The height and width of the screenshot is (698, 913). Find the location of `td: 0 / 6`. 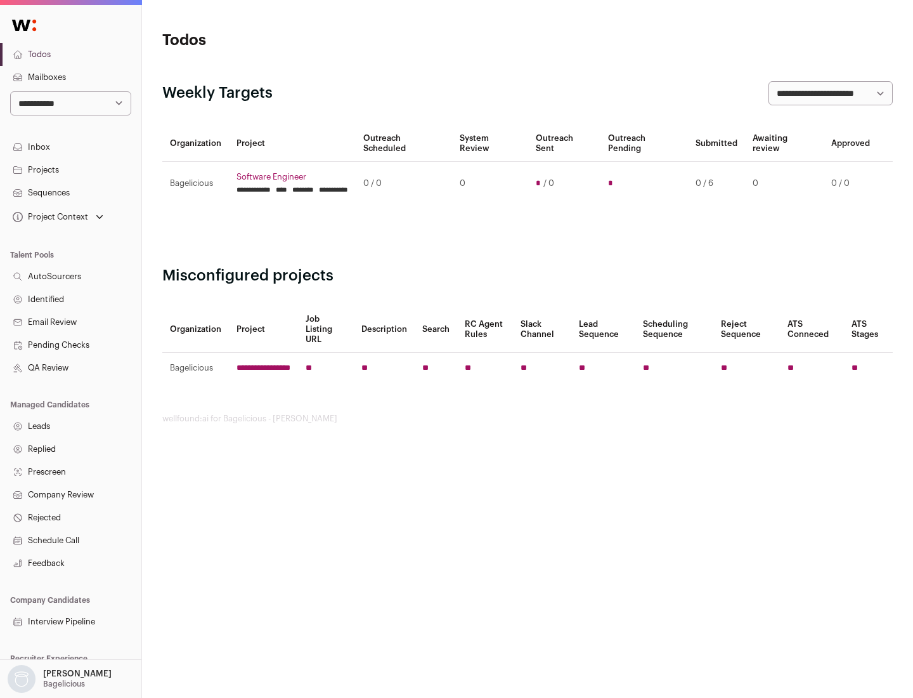

td: 0 / 6 is located at coordinates (717, 183).